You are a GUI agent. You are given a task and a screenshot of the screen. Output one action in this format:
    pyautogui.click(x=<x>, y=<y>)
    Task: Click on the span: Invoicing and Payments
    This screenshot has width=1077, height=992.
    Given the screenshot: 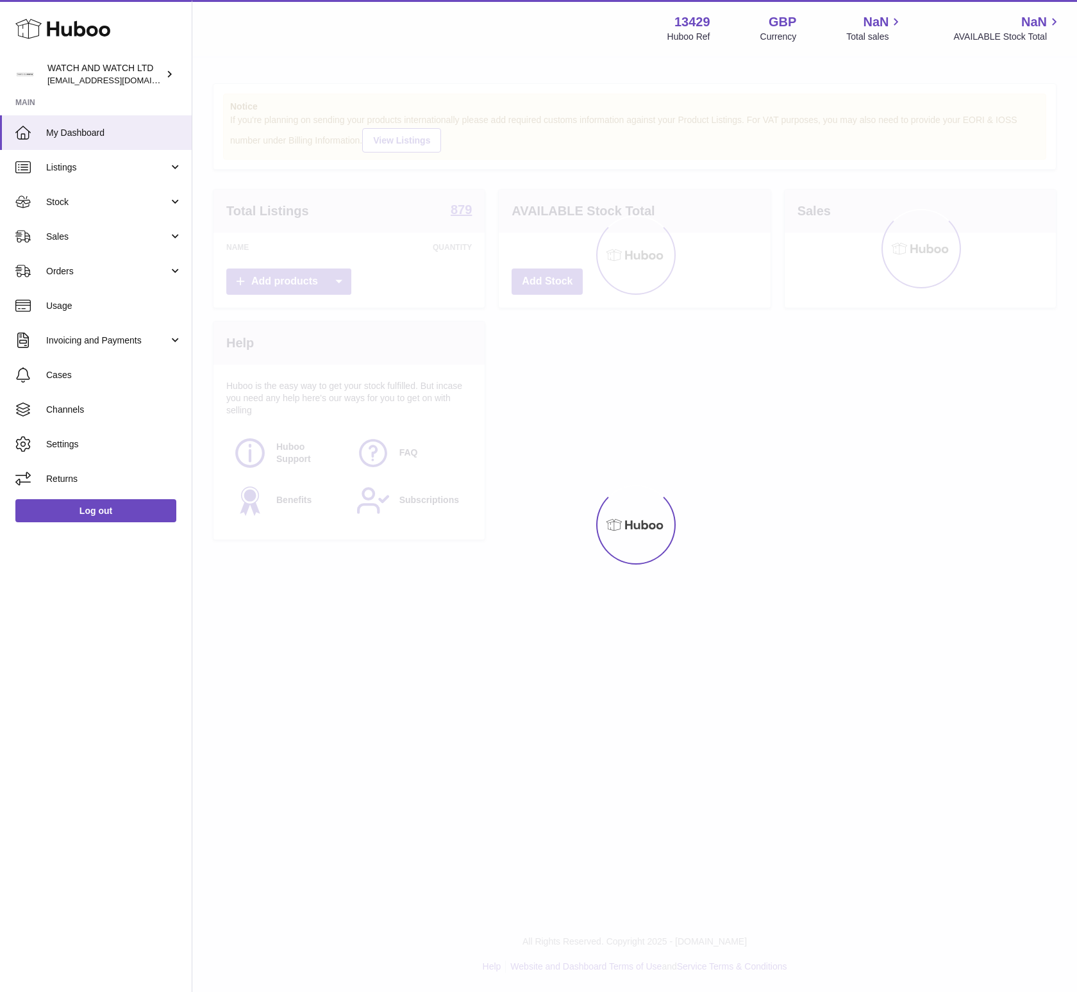 What is the action you would take?
    pyautogui.click(x=107, y=340)
    